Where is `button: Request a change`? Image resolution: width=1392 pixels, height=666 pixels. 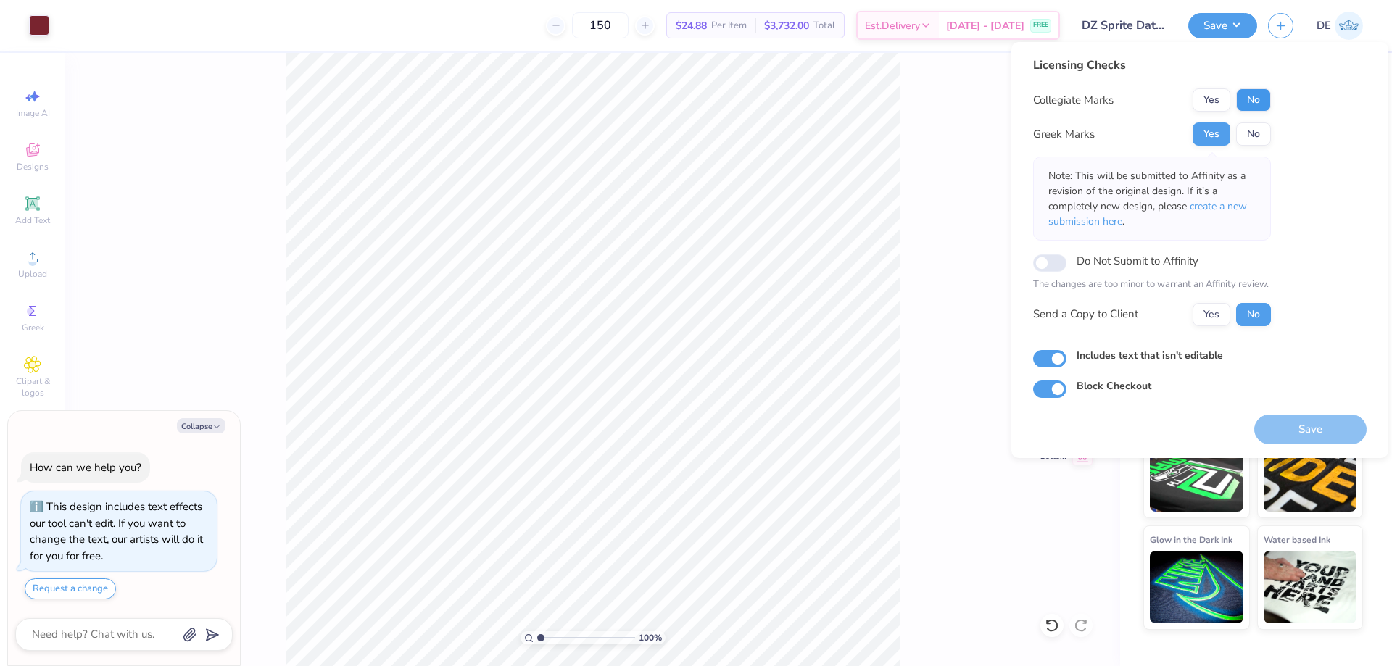
button: Request a change is located at coordinates (70, 588).